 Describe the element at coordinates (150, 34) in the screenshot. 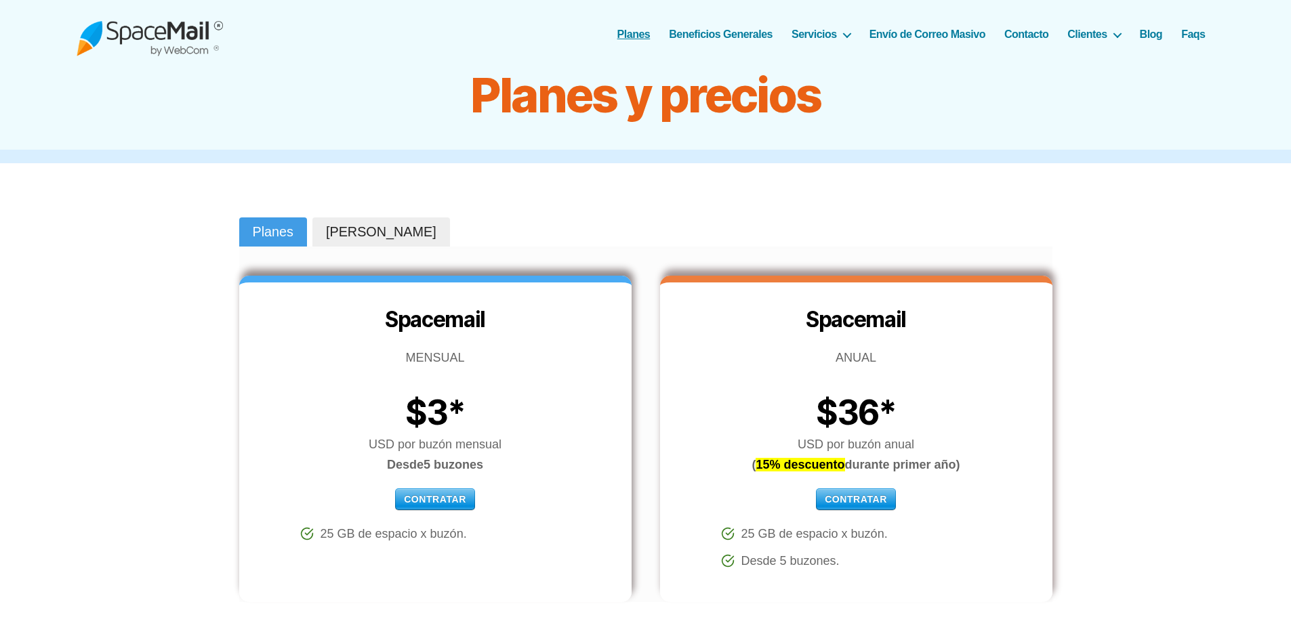

I see `img: Spacemail` at that location.